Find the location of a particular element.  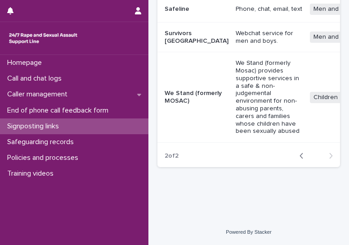

p: End of phone call feedback form is located at coordinates (59, 110).